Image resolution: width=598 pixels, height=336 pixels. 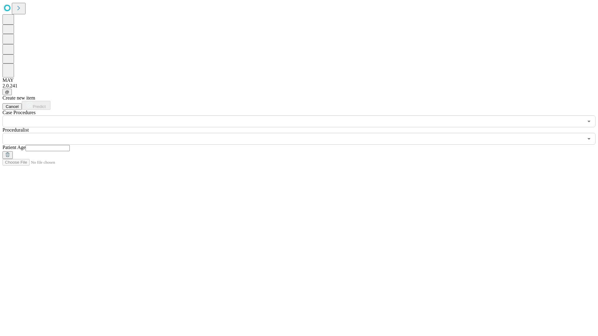 What do you see at coordinates (14, 147) in the screenshot?
I see `span: Patient Age` at bounding box center [14, 147].